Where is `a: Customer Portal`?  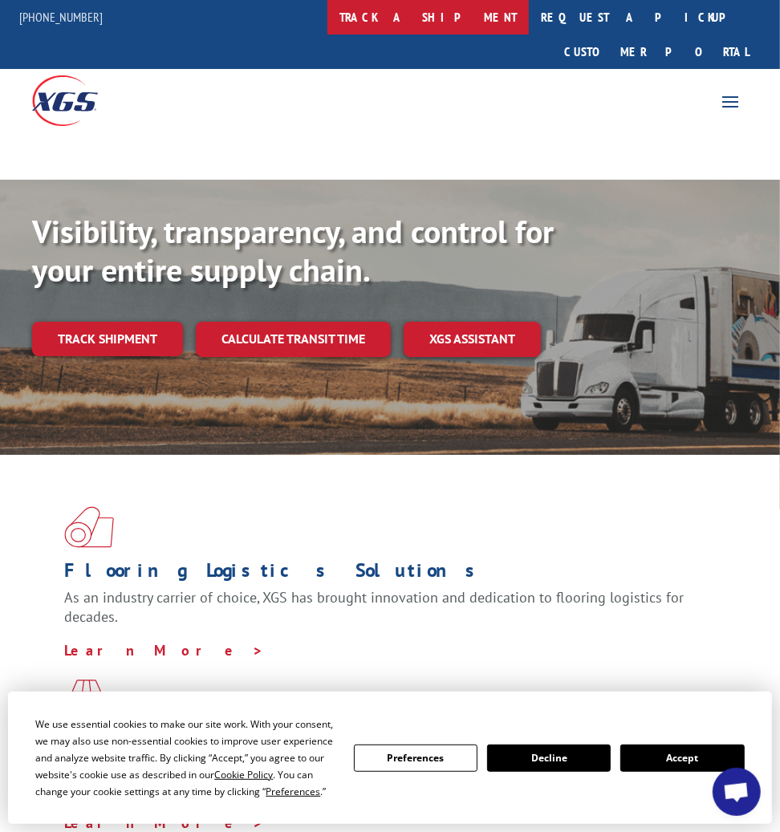
a: Customer Portal is located at coordinates (656, 51).